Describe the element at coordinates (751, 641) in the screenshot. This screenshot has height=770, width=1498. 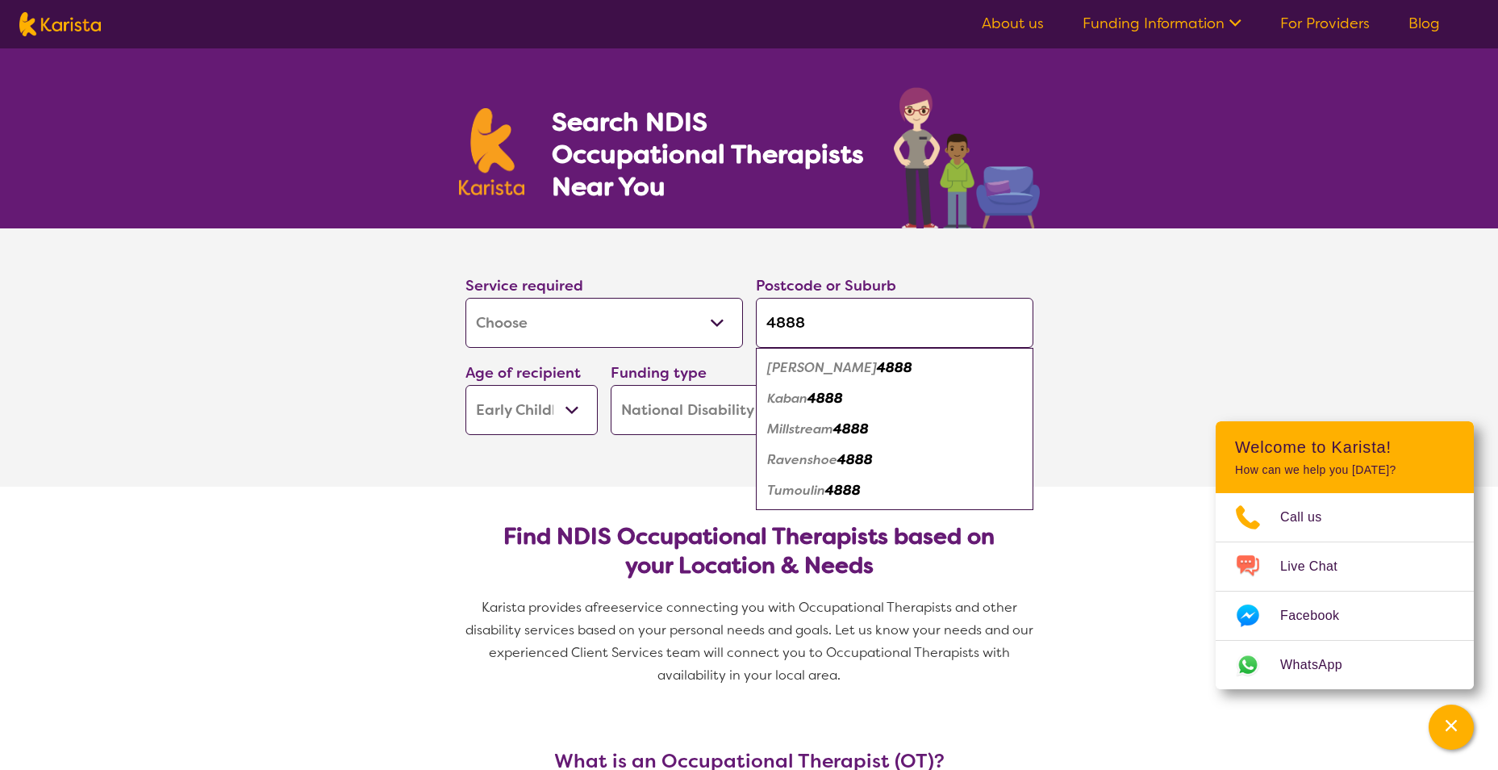
I see `span: service connecting you with Occupational Therapists and other disability services based on your p...` at that location.